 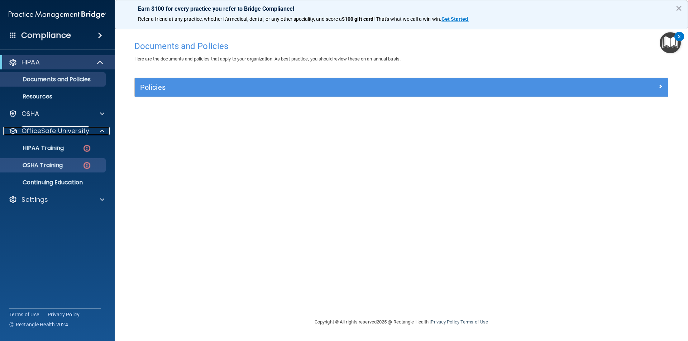 I want to click on strong: Get Started, so click(x=454, y=19).